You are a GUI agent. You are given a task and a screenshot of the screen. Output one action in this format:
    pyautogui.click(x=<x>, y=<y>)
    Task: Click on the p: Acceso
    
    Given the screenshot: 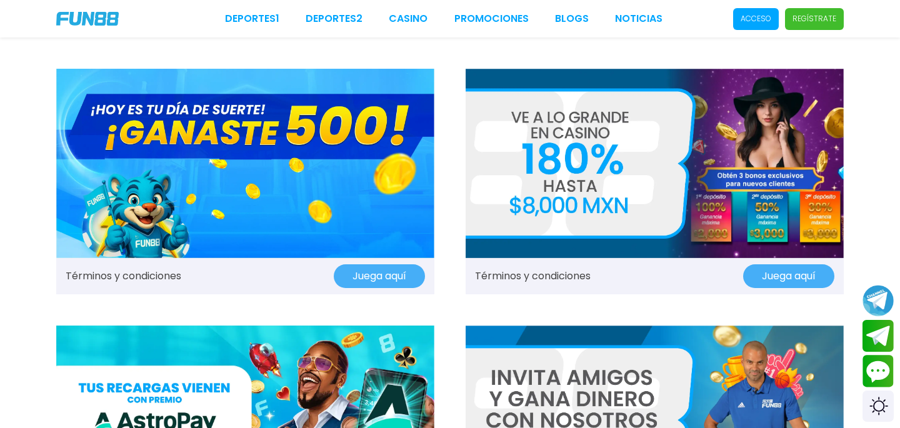 What is the action you would take?
    pyautogui.click(x=756, y=19)
    